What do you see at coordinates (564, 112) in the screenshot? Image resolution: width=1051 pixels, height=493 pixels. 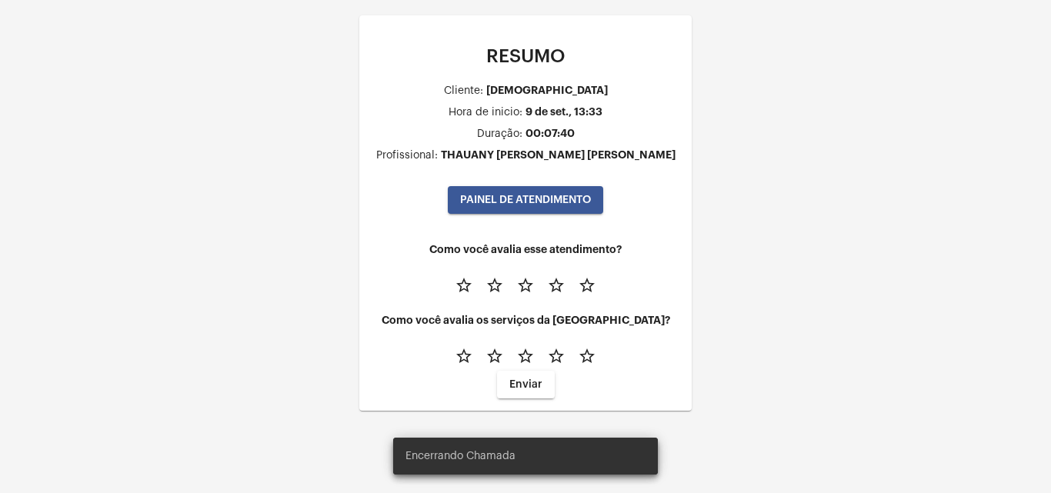 I see `div: 9 de set., 13:33` at bounding box center [564, 112].